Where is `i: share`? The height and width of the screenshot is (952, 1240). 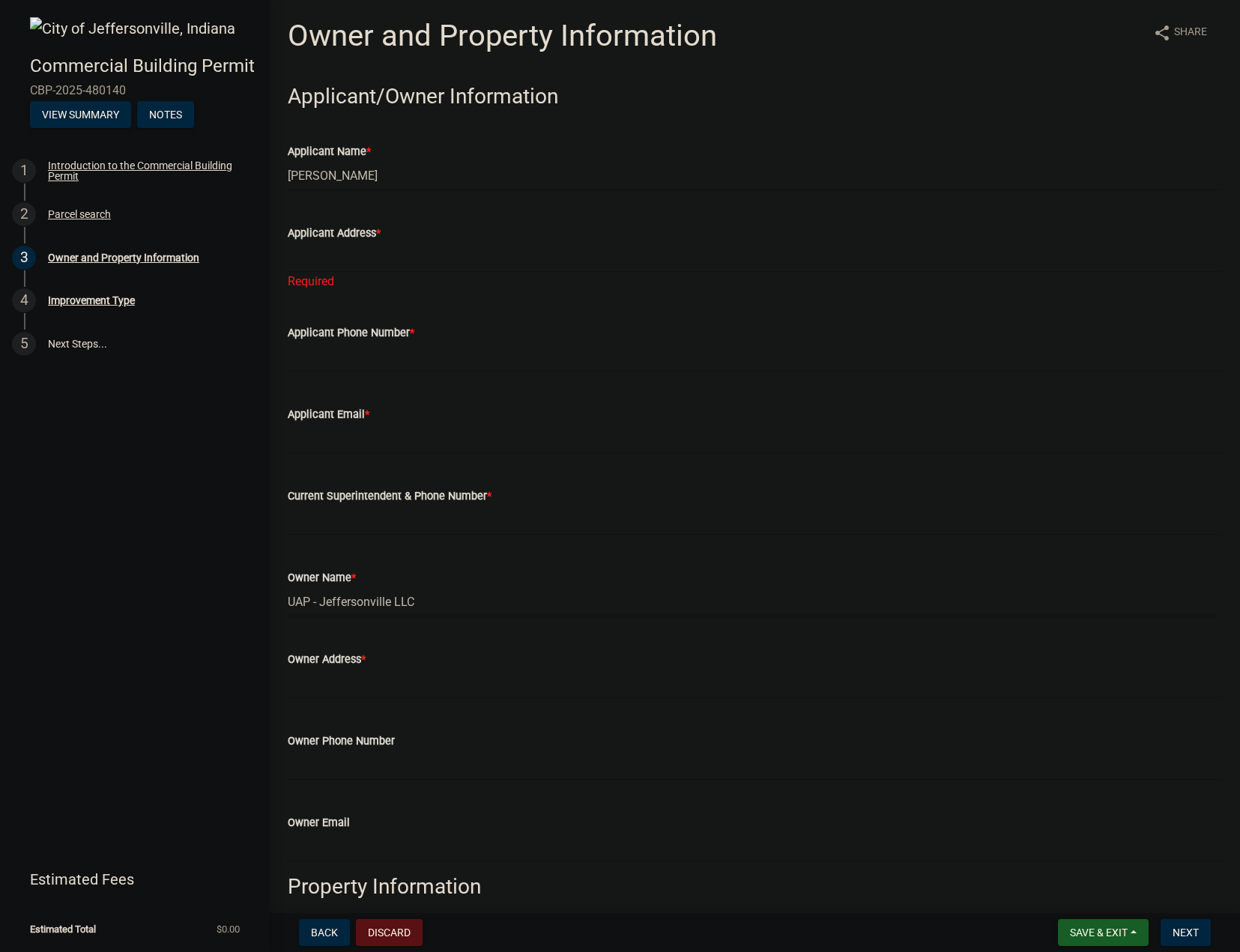
i: share is located at coordinates (1162, 33).